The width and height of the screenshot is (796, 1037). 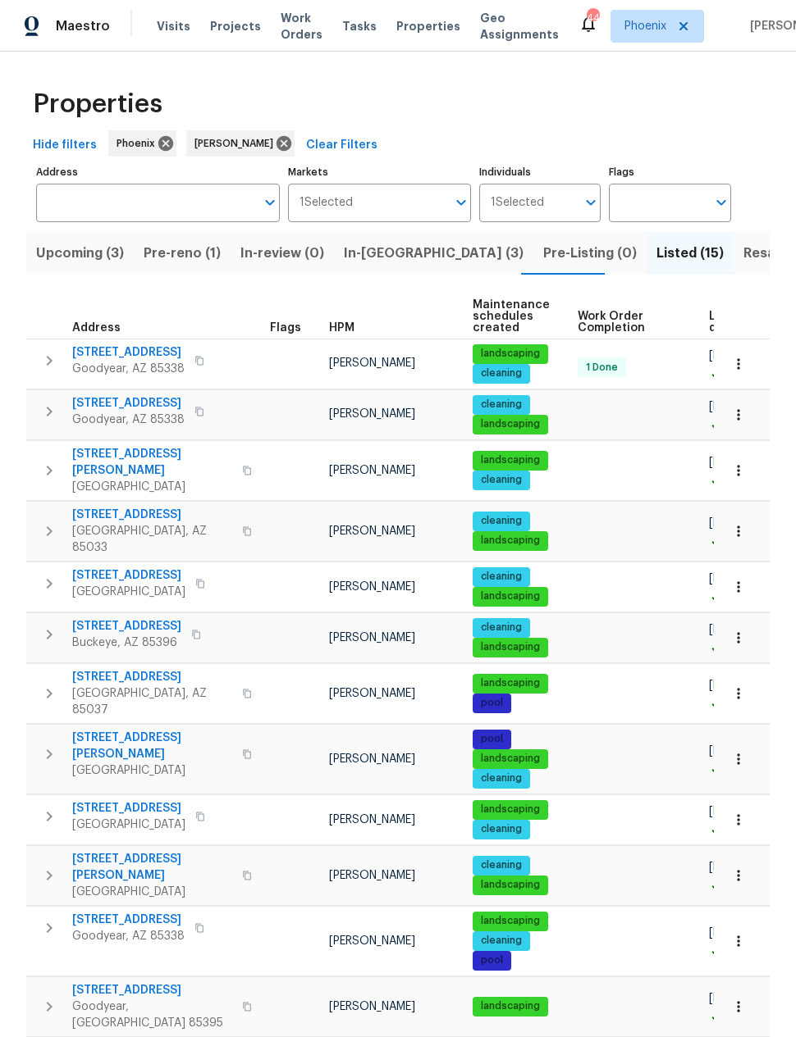 I want to click on span: Tasks, so click(x=359, y=26).